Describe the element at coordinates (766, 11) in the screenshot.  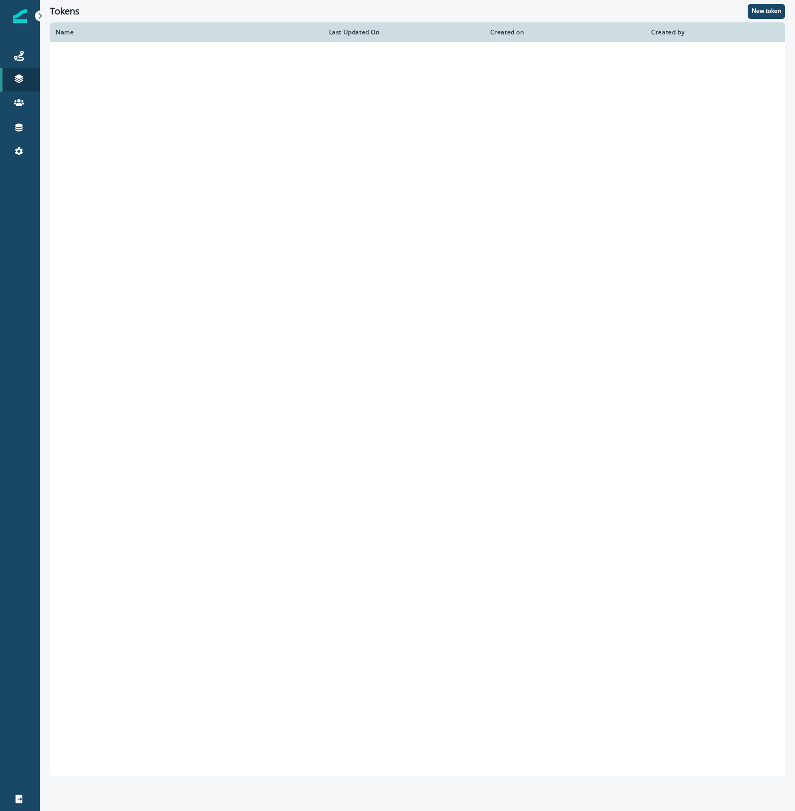
I see `p: New token` at that location.